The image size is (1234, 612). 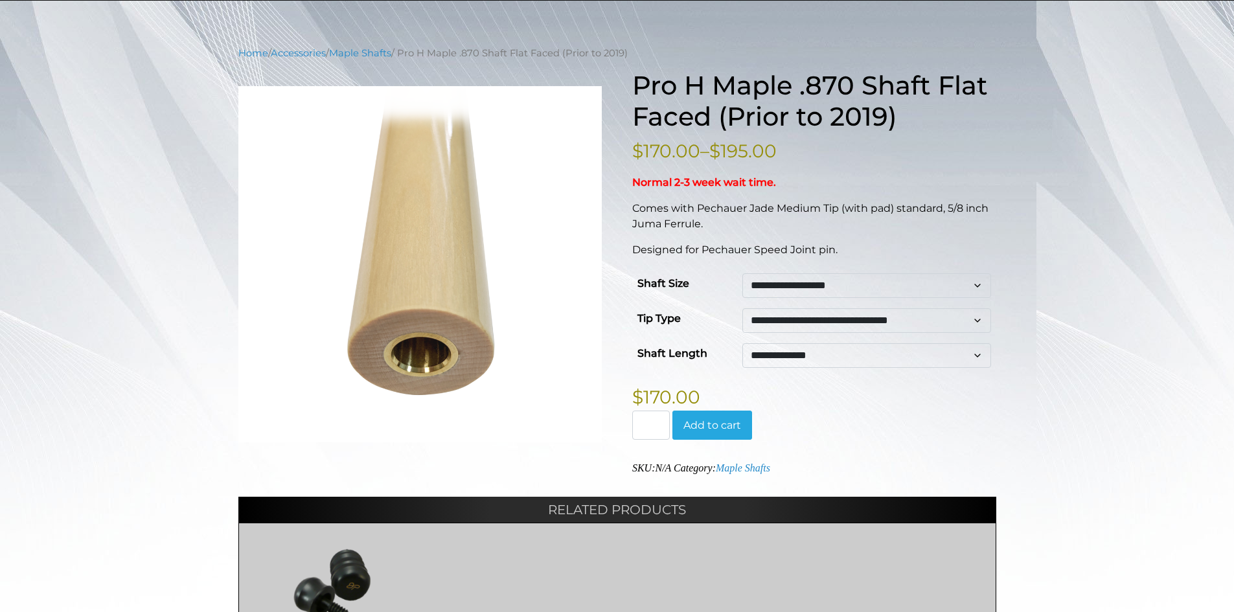 I want to click on img: pro h maple .870 flat, so click(x=421, y=264).